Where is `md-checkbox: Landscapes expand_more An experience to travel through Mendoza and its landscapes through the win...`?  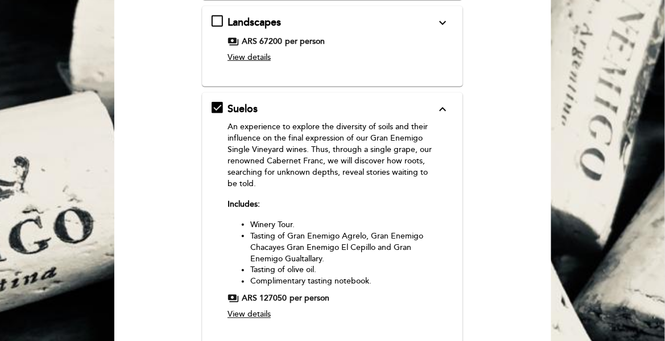
md-checkbox: Landscapes expand_more An experience to travel through Mendoza and its landscapes through the win... is located at coordinates (332, 42).